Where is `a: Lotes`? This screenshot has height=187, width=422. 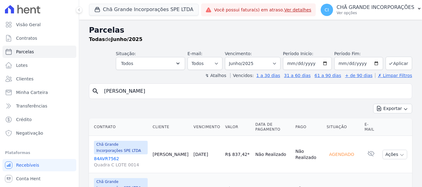
a: Lotes is located at coordinates (39, 65).